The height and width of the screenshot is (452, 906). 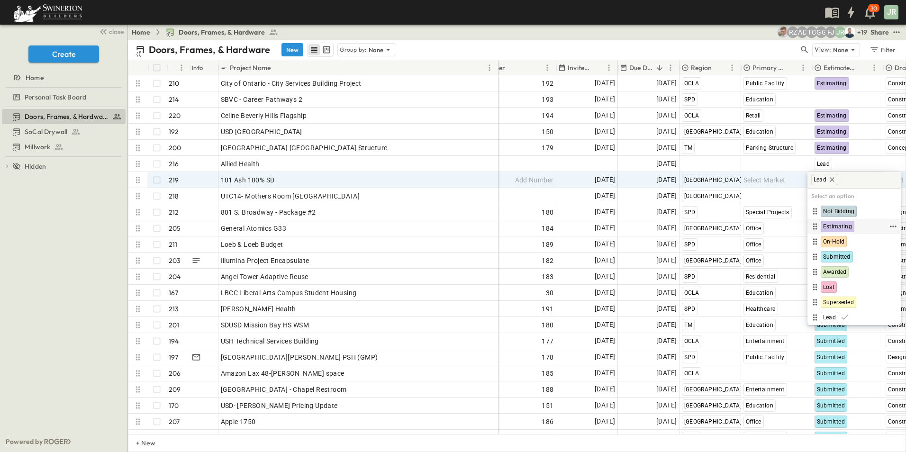 I want to click on p: 209, so click(x=175, y=389).